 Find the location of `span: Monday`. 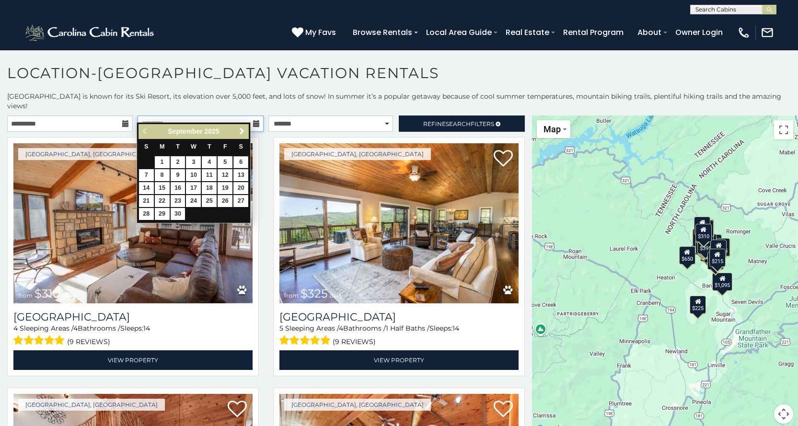

span: Monday is located at coordinates (162, 147).